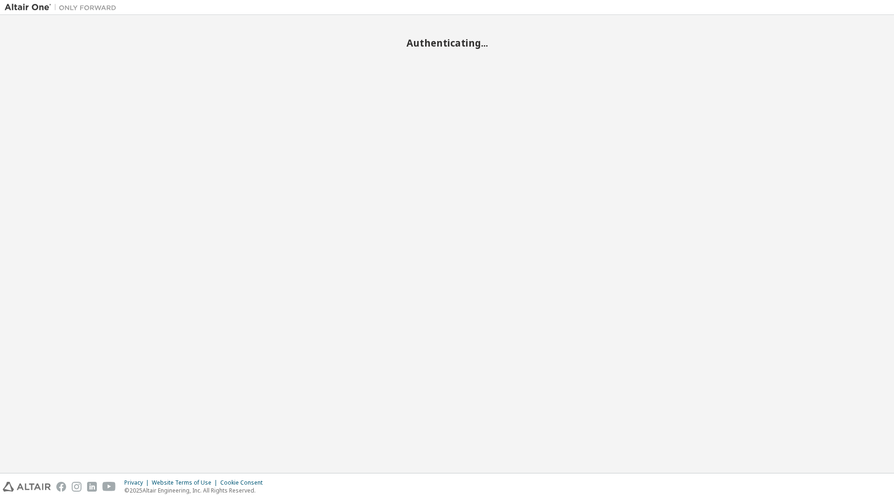 The height and width of the screenshot is (500, 894). I want to click on img: linkedin.svg, so click(92, 486).